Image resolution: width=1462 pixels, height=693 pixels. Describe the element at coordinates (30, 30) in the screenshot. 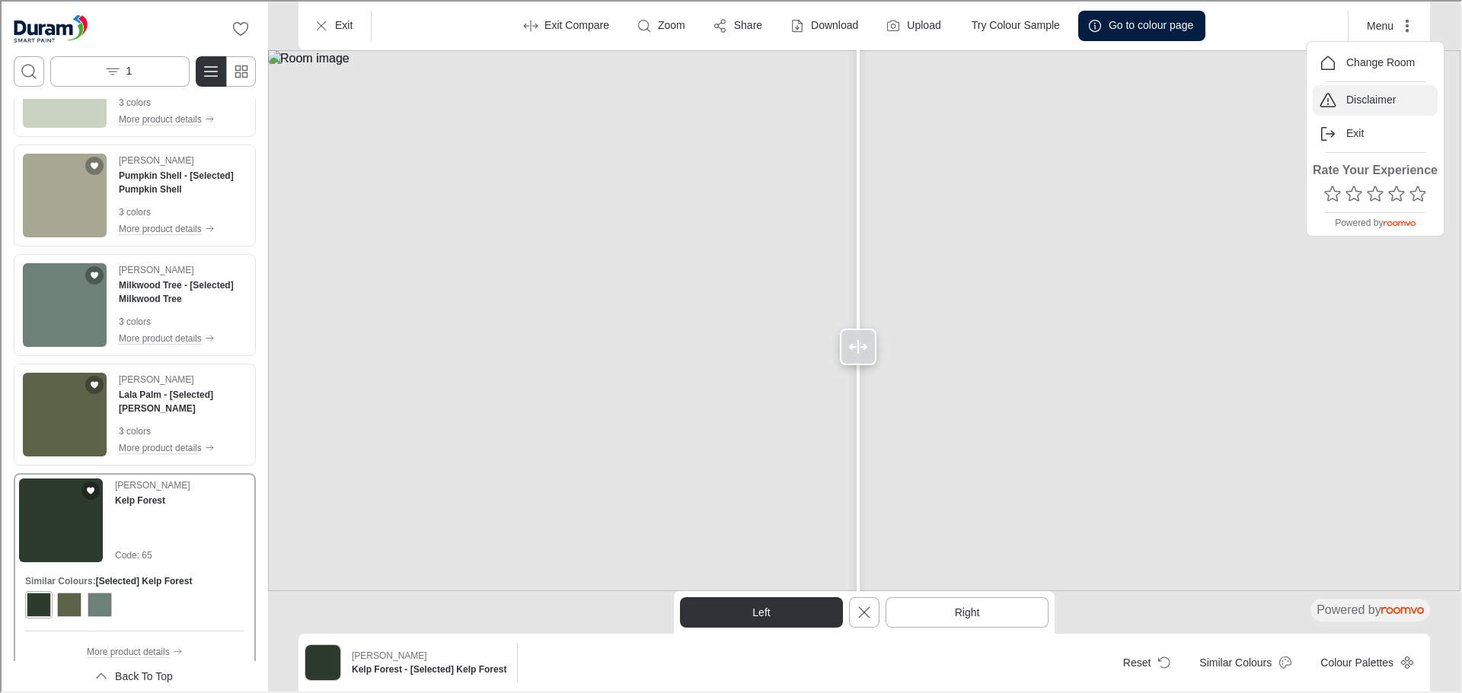

I see `img: logo_orange.svg` at that location.